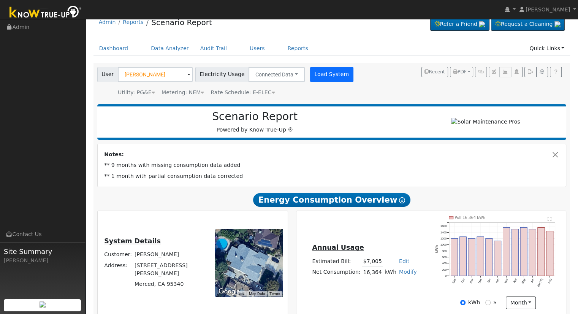  Describe the element at coordinates (556, 72) in the screenshot. I see `a: Help Link` at that location.